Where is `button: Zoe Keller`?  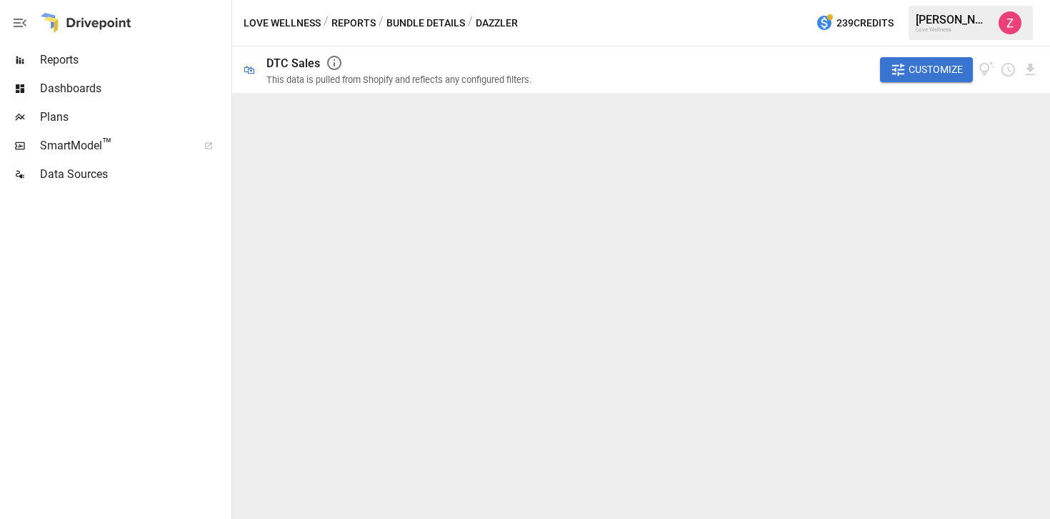
button: Zoe Keller is located at coordinates (1010, 23).